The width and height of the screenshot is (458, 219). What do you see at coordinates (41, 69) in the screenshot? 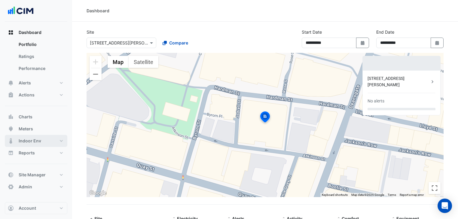
I see `a: Performance` at bounding box center [41, 69].